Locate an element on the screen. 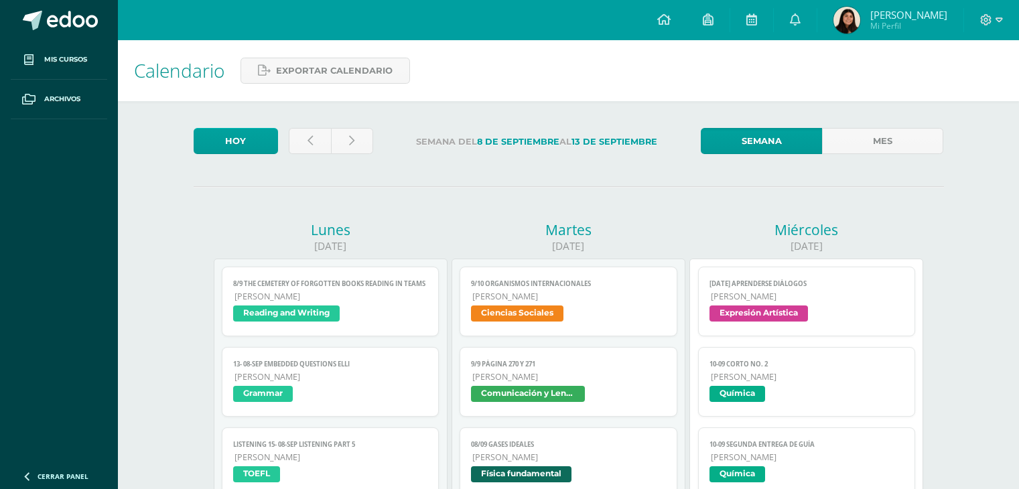 The width and height of the screenshot is (1019, 489). span: Calendario is located at coordinates (179, 70).